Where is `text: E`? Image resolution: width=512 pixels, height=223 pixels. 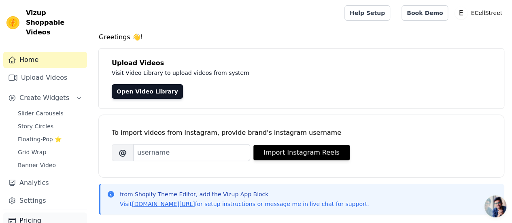 text: E is located at coordinates (461, 13).